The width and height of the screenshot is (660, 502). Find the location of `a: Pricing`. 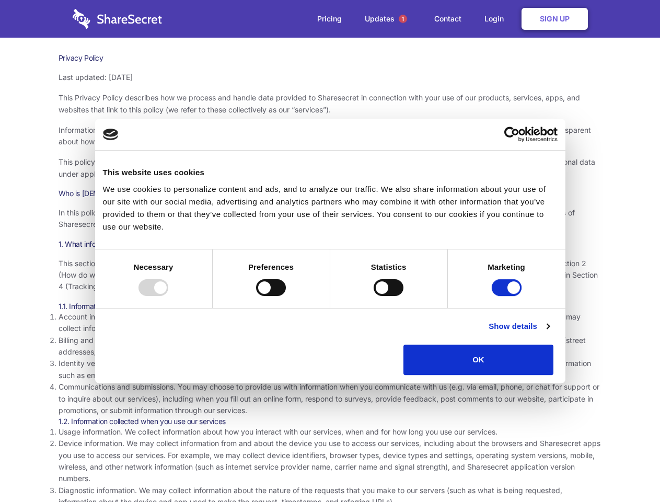

a: Pricing is located at coordinates (329, 19).